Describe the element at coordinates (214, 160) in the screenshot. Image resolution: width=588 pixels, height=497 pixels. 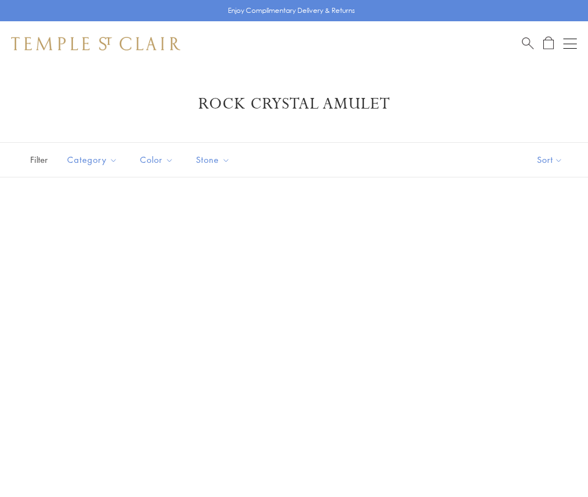
I see `span: Stone` at that location.